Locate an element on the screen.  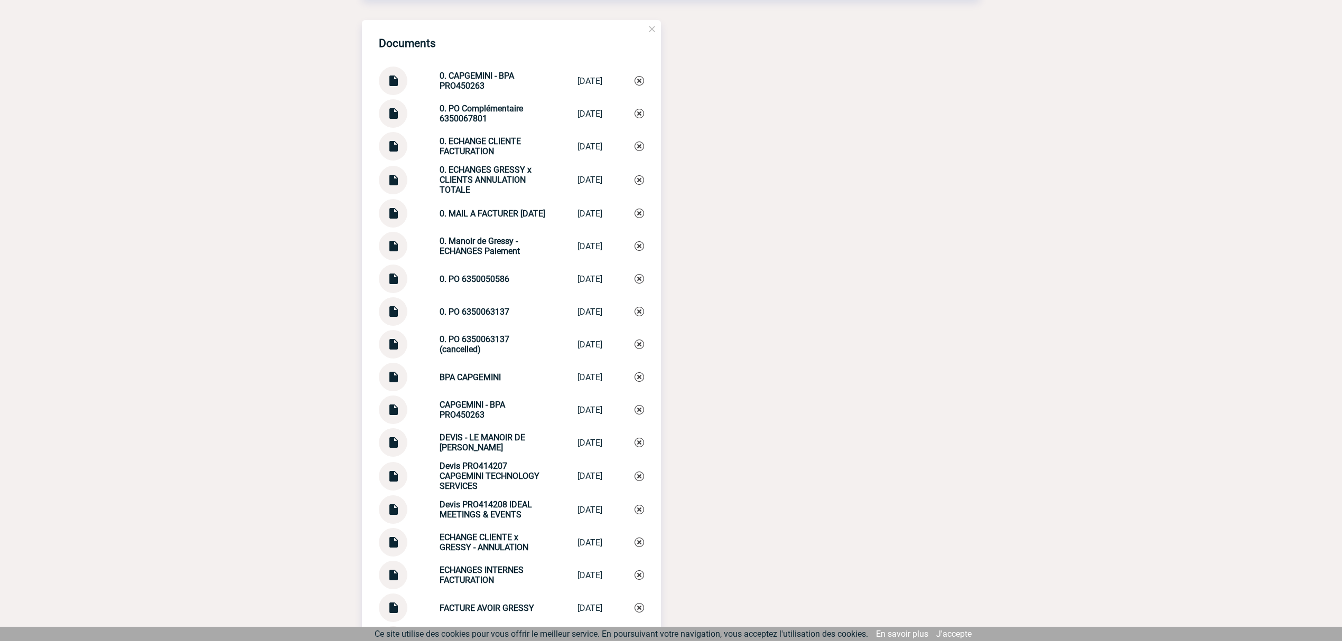
span: Ce site utilise des cookies pour vous offrir le meilleur service. En poursuivant votre navigation... is located at coordinates (621, 634).